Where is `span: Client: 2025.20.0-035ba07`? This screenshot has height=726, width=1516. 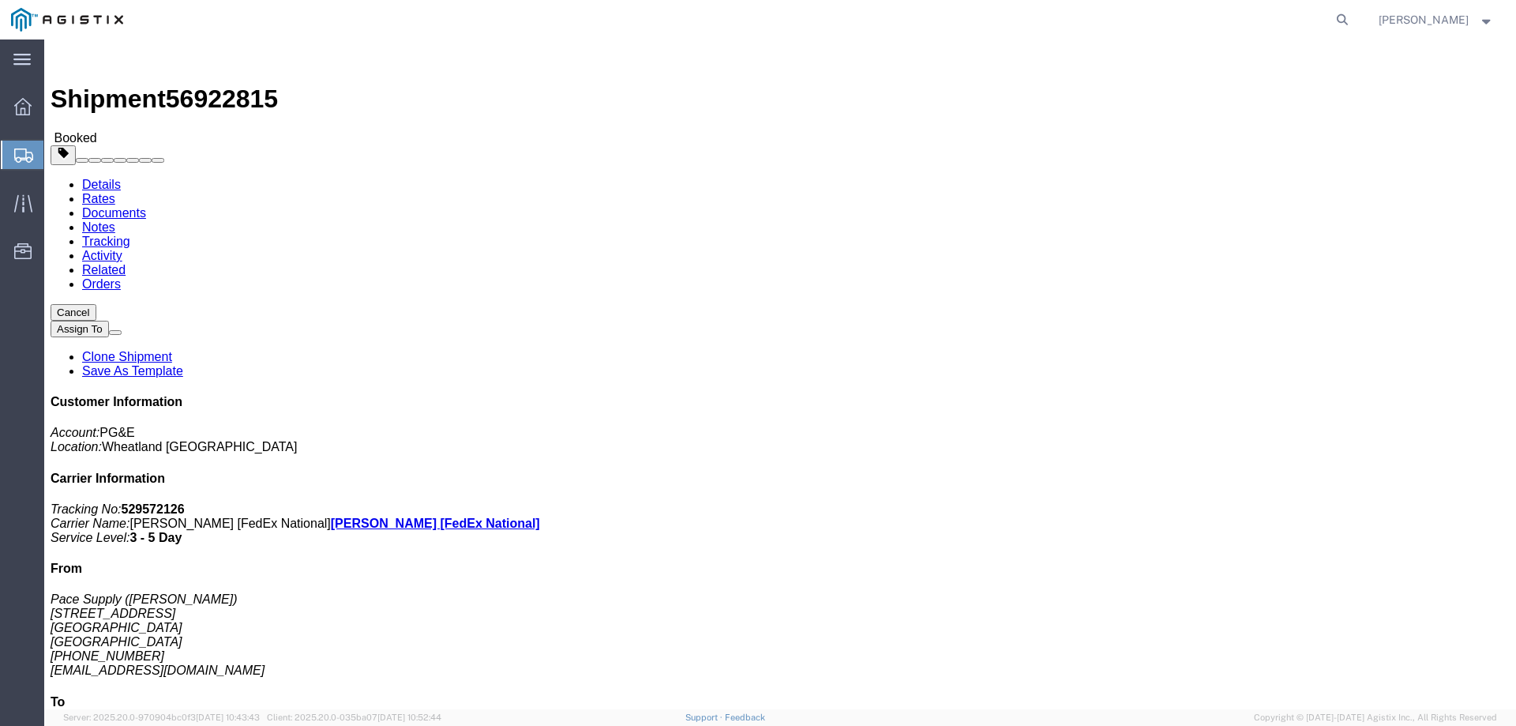 span: Client: 2025.20.0-035ba07 is located at coordinates (354, 717).